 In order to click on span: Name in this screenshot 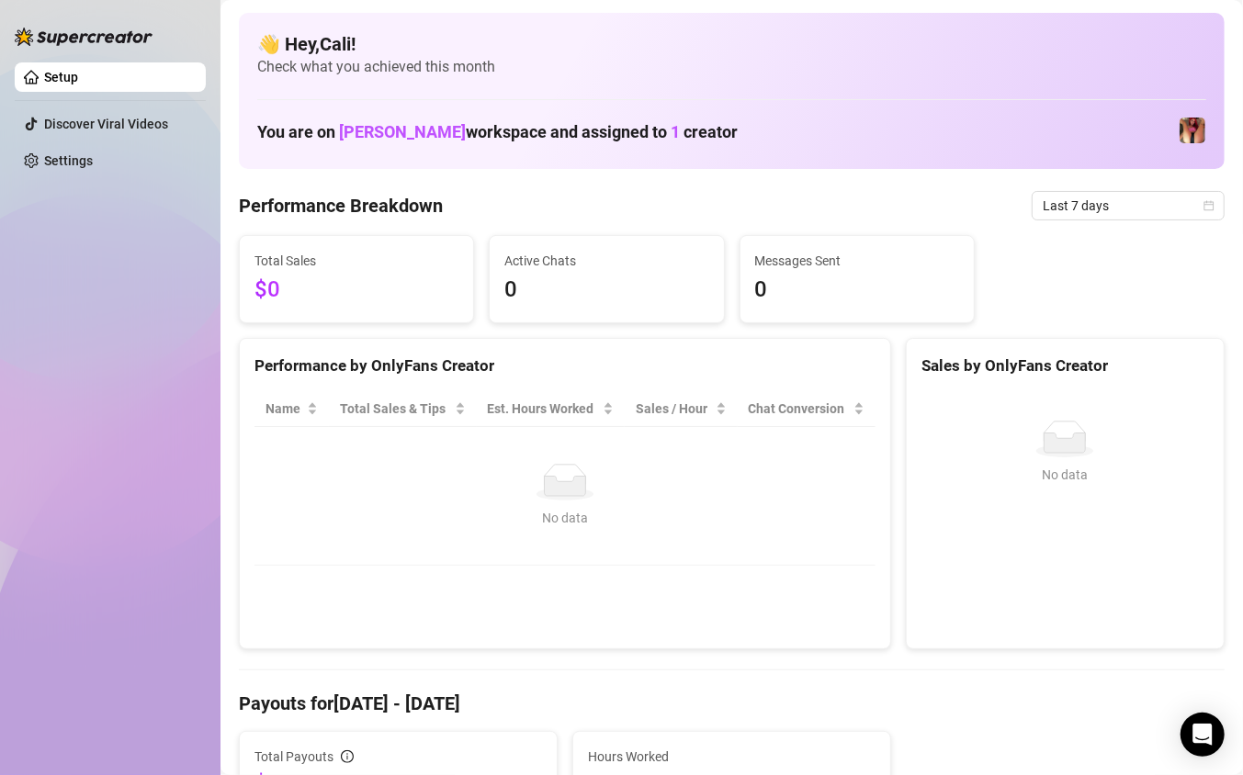, I will do `click(284, 409)`.